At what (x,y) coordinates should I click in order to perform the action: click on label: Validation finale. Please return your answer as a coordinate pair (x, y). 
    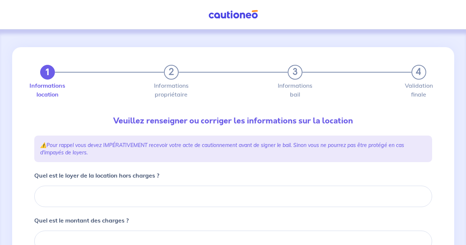
    Looking at the image, I should click on (419, 90).